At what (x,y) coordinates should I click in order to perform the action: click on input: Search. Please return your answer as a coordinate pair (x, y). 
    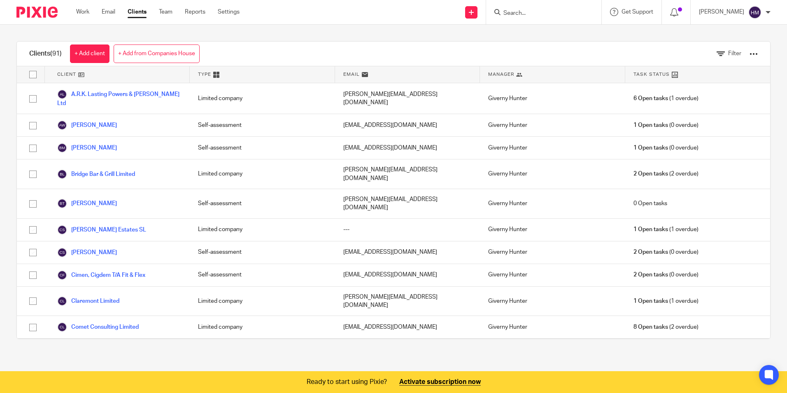
    Looking at the image, I should click on (540, 14).